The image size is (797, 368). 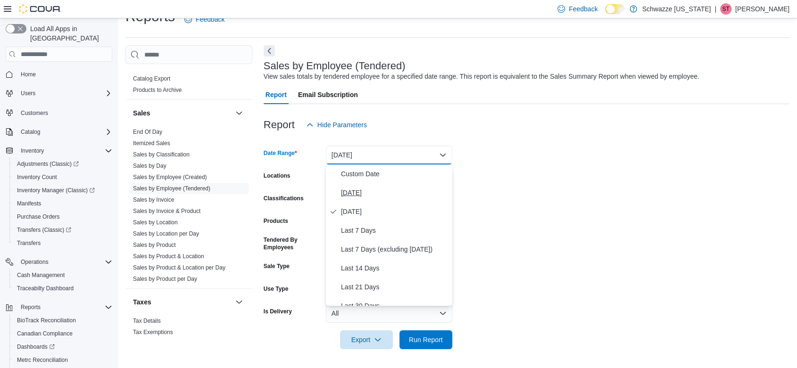 What do you see at coordinates (157, 90) in the screenshot?
I see `a: Products to Archive` at bounding box center [157, 90].